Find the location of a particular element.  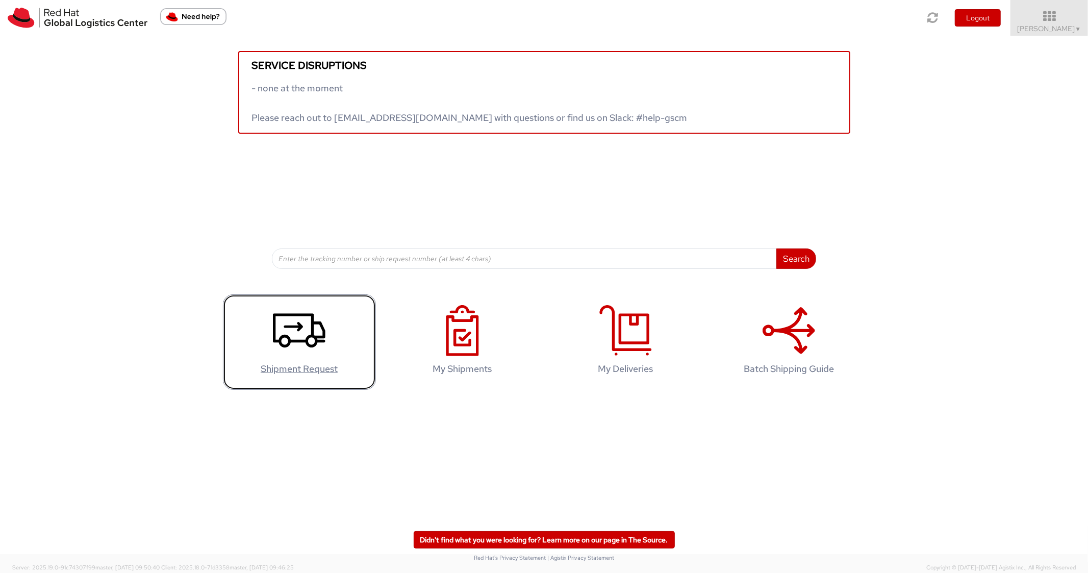

a: My Shipments is located at coordinates (462, 342).